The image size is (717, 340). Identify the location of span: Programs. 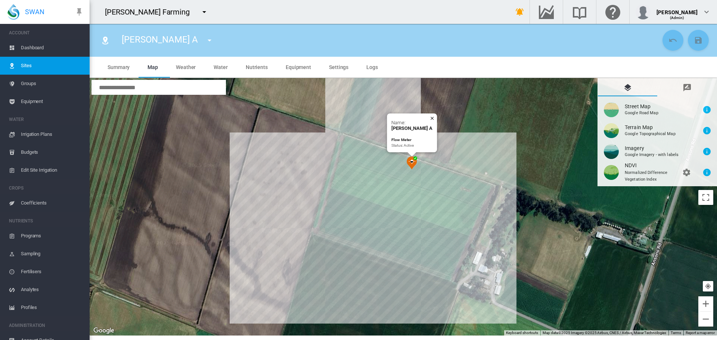
(52, 236).